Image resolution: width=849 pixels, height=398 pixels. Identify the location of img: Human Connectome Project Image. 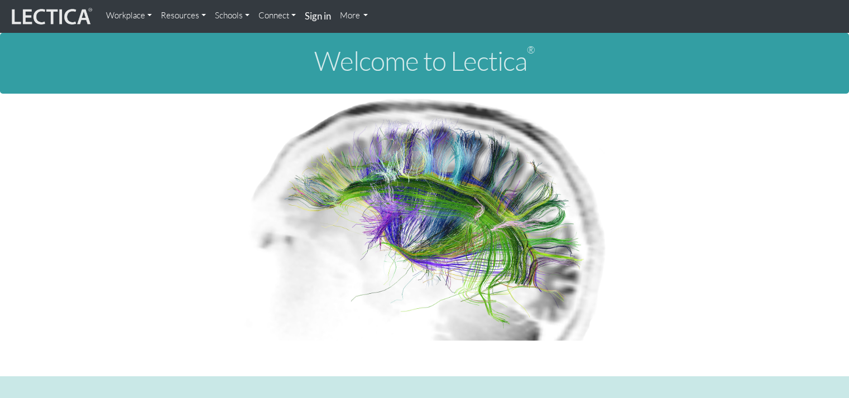
(425, 218).